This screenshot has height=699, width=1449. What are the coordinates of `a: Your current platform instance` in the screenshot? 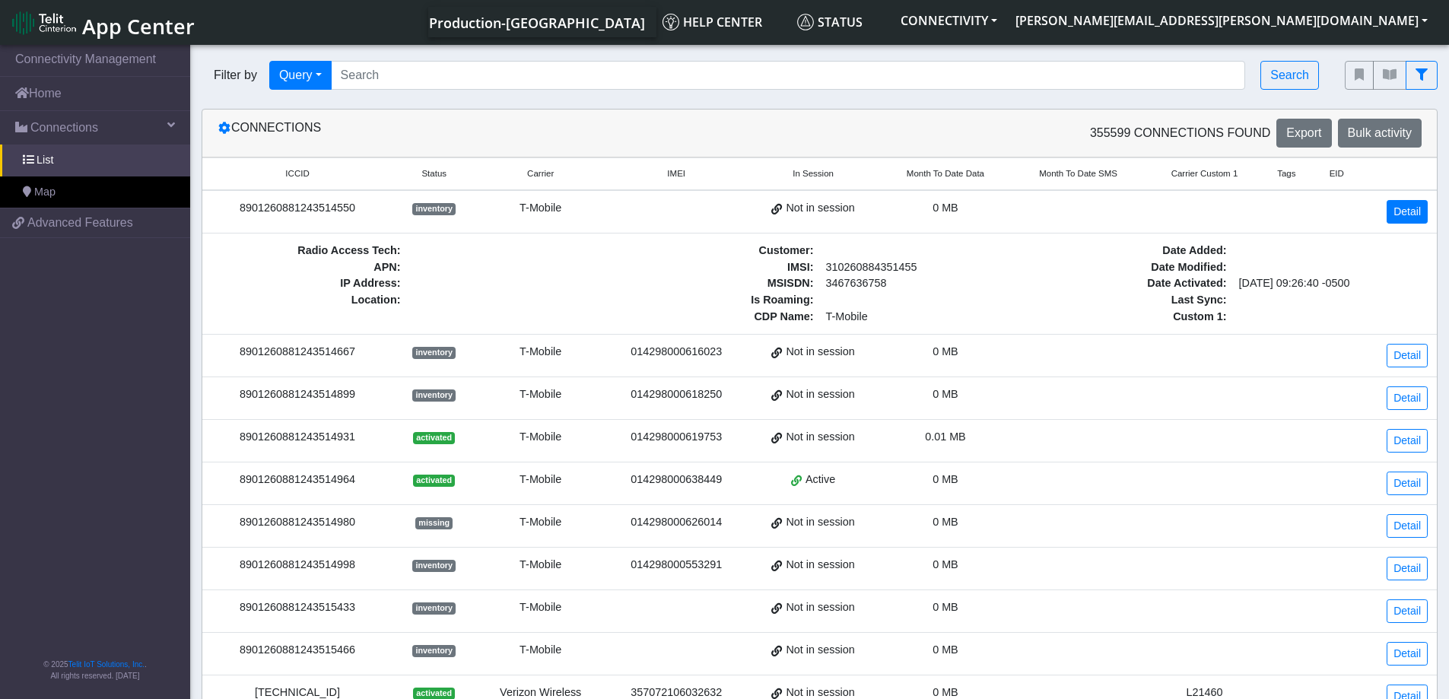 It's located at (536, 22).